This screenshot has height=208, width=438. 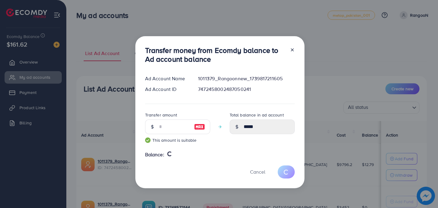 What do you see at coordinates (199, 127) in the screenshot?
I see `img: image` at bounding box center [199, 127].